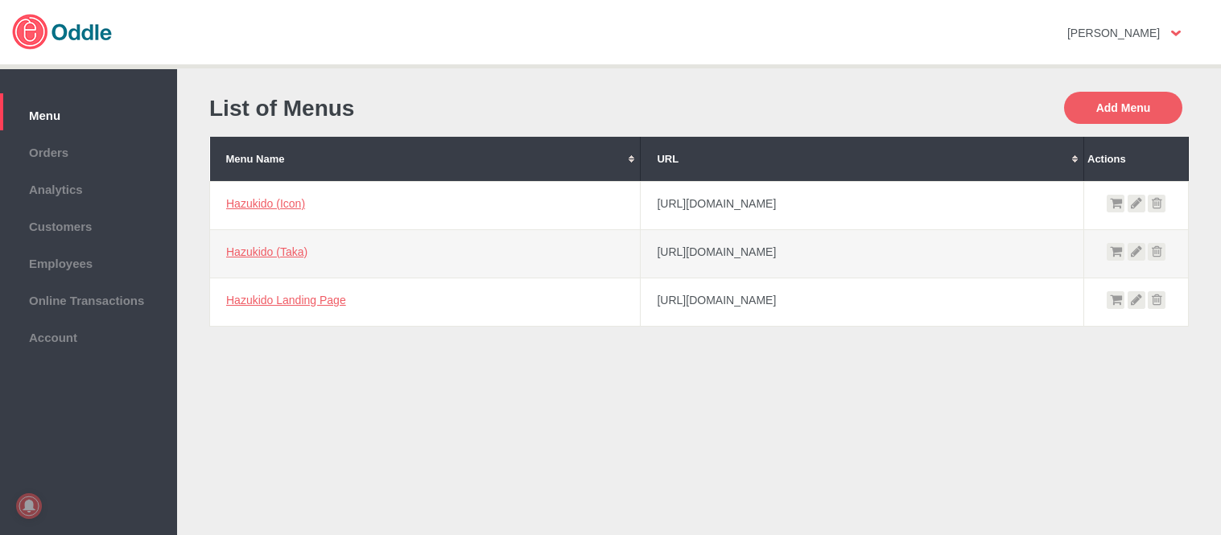 The image size is (1221, 535). I want to click on div: URL, so click(862, 159).